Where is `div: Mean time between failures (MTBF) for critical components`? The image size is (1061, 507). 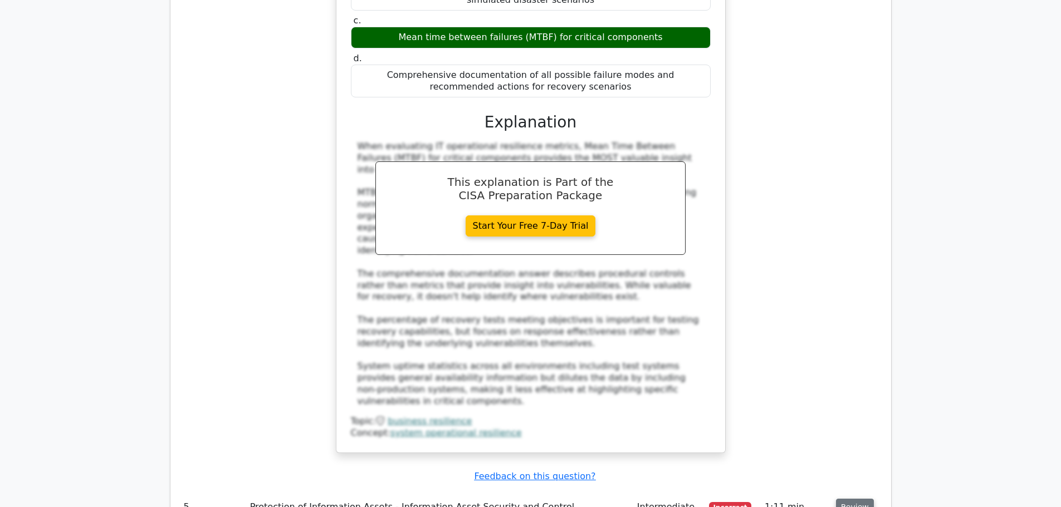
div: Mean time between failures (MTBF) for critical components is located at coordinates (531, 37).